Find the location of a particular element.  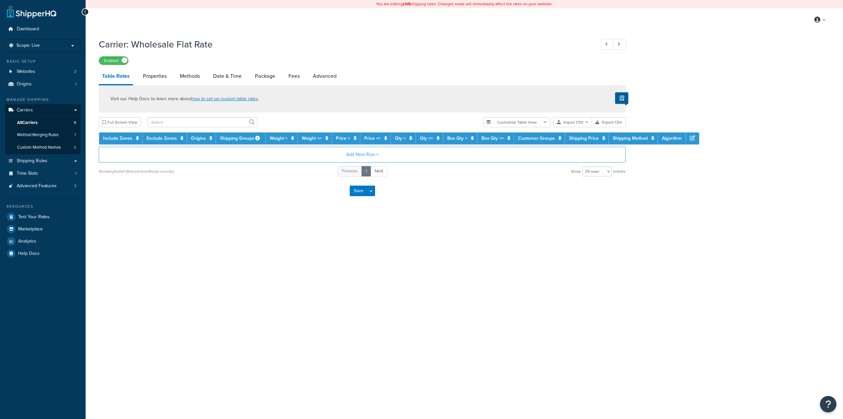

a: Price > is located at coordinates (343, 138).